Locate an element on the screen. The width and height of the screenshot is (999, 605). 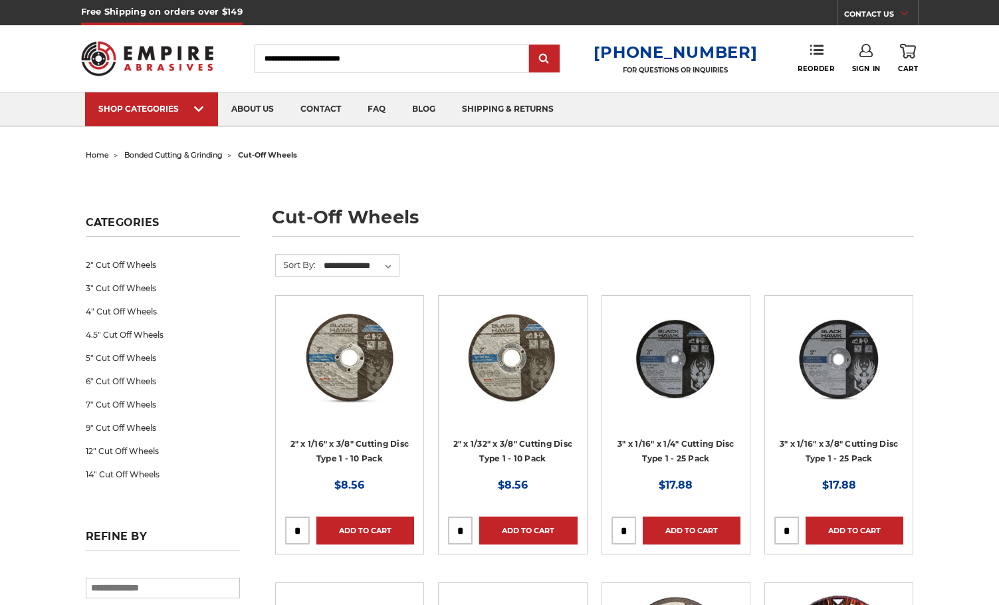
a: 5" Cut Off Wheels is located at coordinates (163, 357).